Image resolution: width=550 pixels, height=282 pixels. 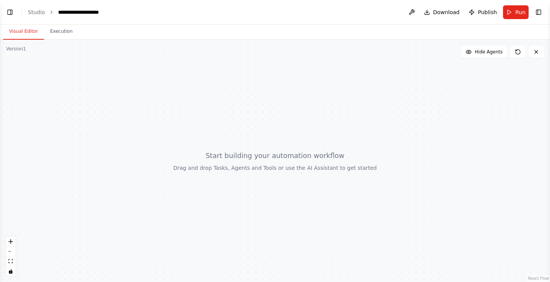 I want to click on button: zoom in, so click(x=11, y=242).